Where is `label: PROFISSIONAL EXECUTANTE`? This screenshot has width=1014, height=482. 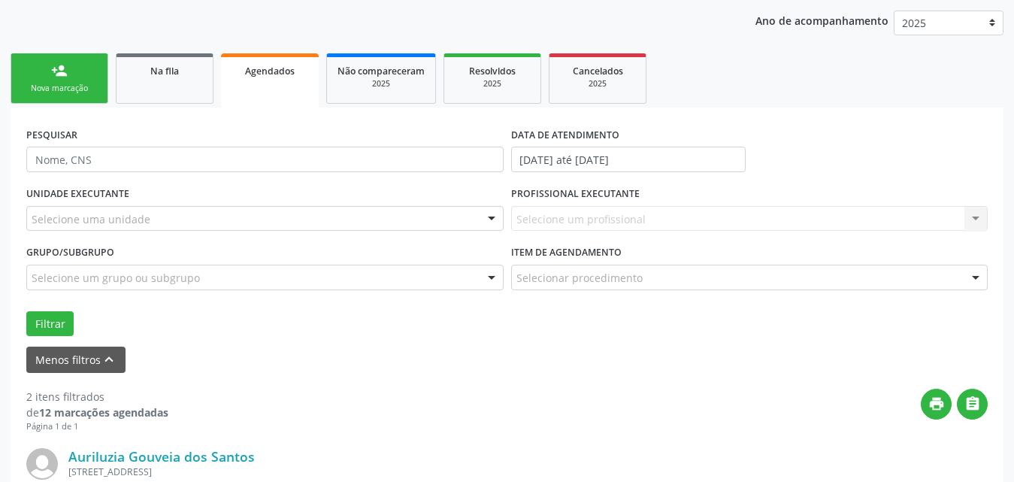 label: PROFISSIONAL EXECUTANTE is located at coordinates (575, 194).